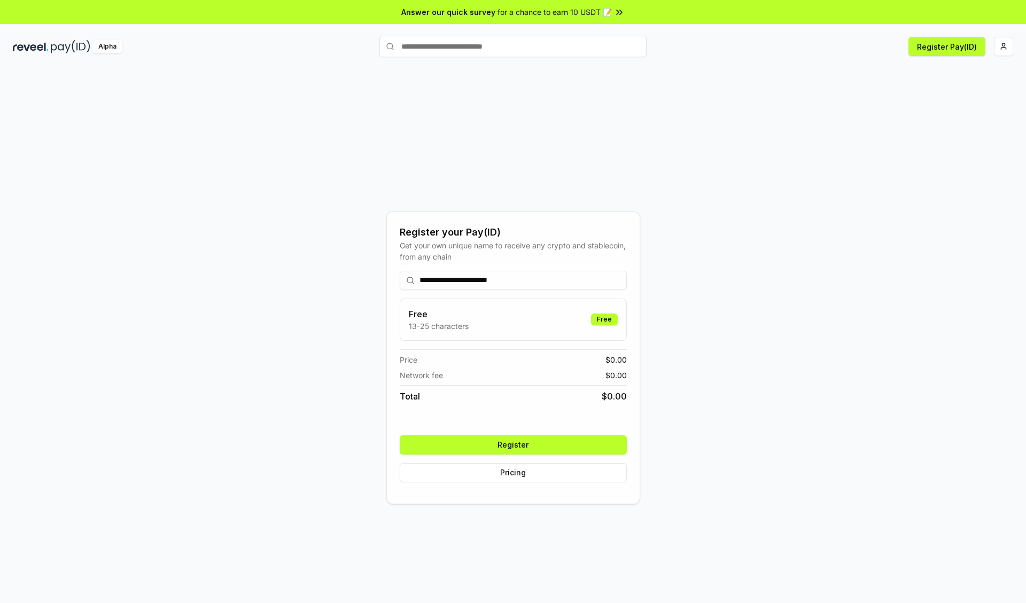 The image size is (1026, 603). Describe the element at coordinates (439, 326) in the screenshot. I see `p: 13-25 characters` at that location.